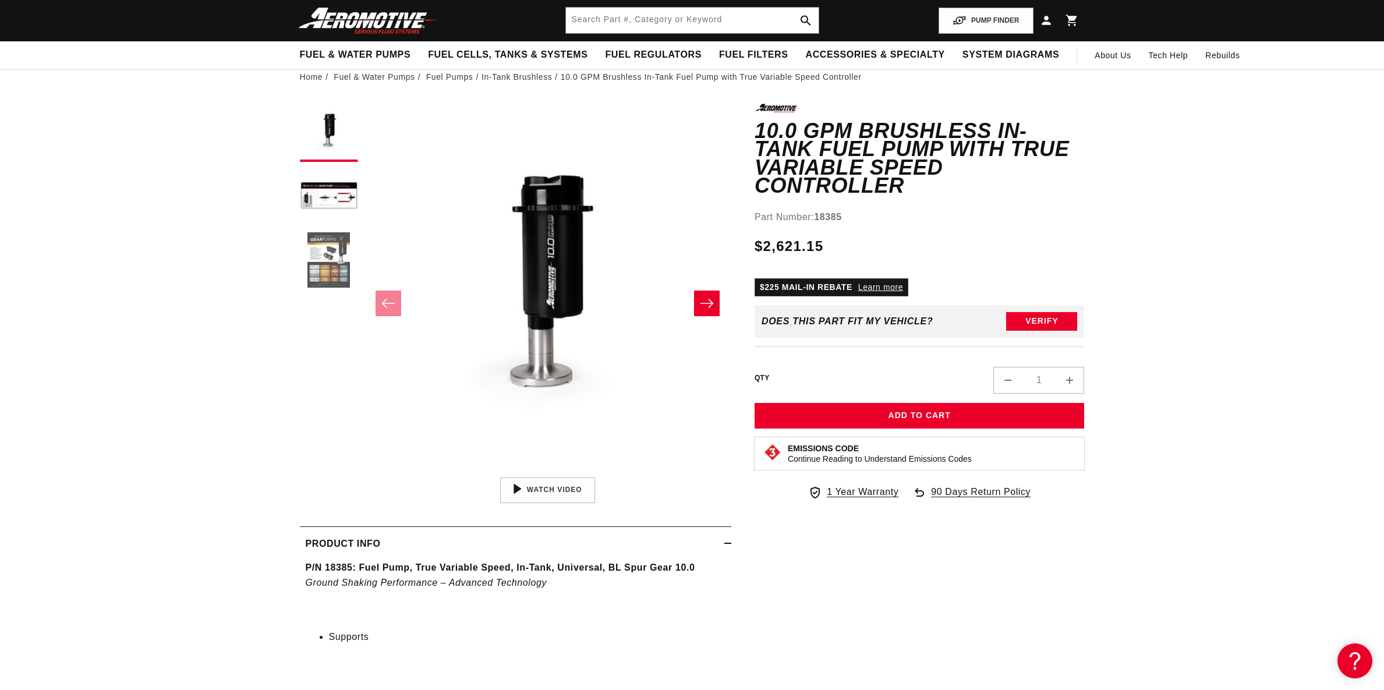 This screenshot has width=1384, height=690. What do you see at coordinates (880, 287) in the screenshot?
I see `a: Learn more` at bounding box center [880, 287].